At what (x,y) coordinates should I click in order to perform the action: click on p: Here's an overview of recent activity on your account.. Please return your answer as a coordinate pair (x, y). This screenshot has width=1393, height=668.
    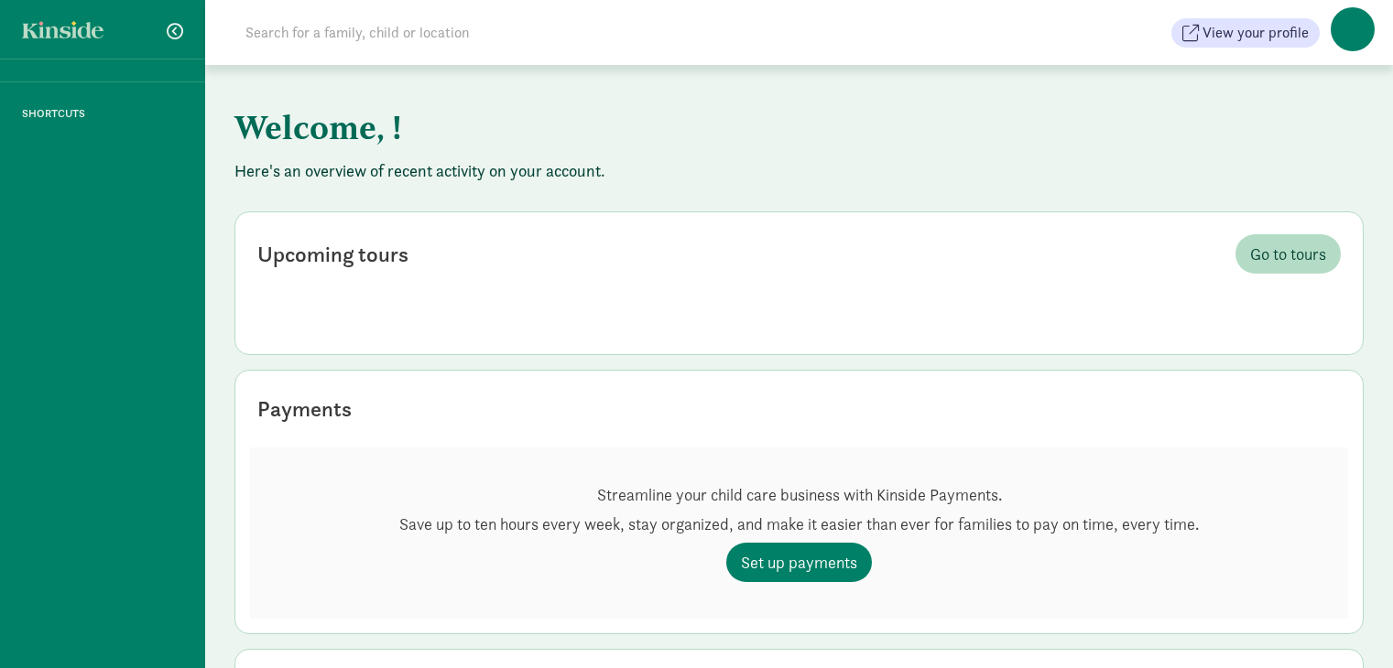
    Looking at the image, I should click on (798, 171).